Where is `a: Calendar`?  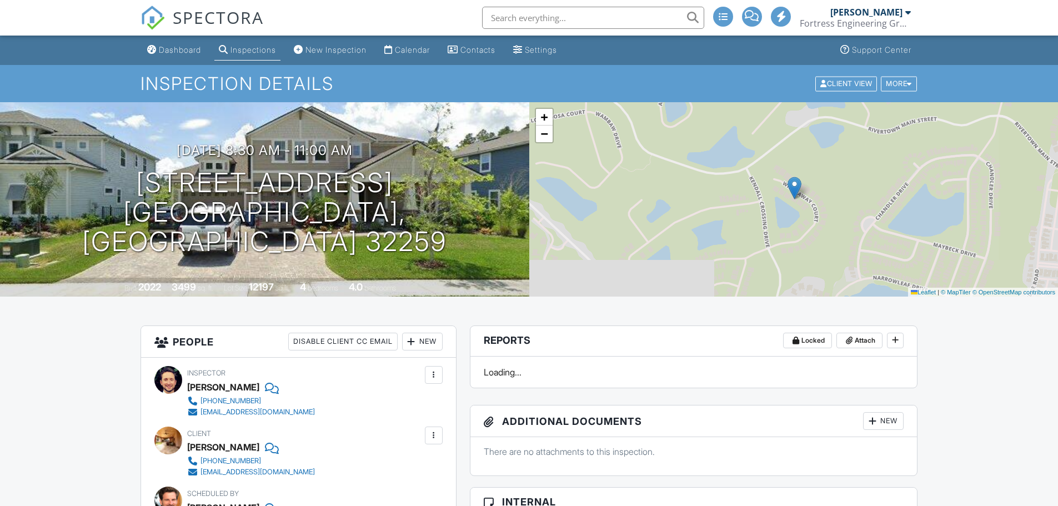
a: Calendar is located at coordinates (407, 50).